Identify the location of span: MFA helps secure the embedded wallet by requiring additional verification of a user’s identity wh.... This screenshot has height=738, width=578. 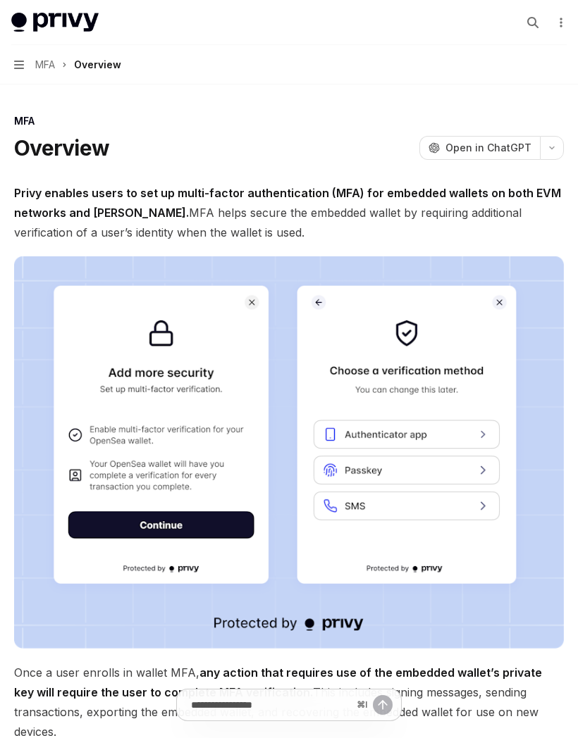
(289, 213).